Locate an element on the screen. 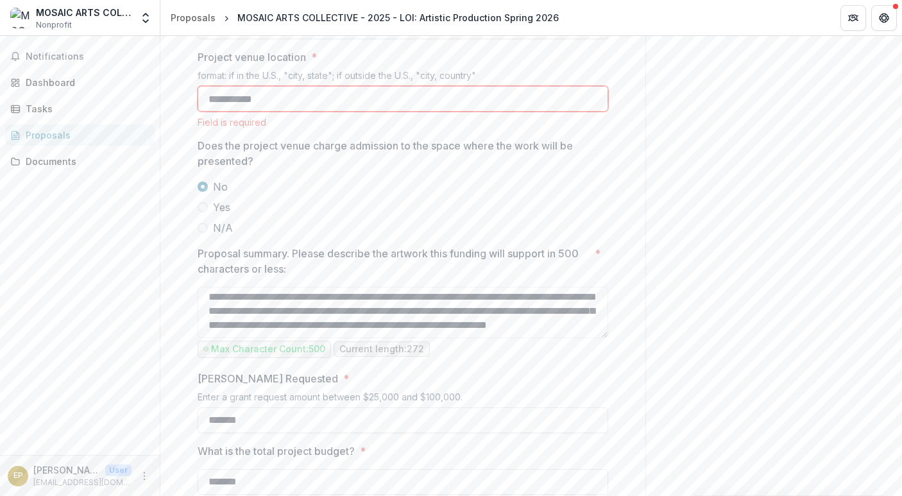 The height and width of the screenshot is (496, 902). p: Proposal summary. Please describe the artwork this funding will support in 500 characters or less: is located at coordinates (393, 261).